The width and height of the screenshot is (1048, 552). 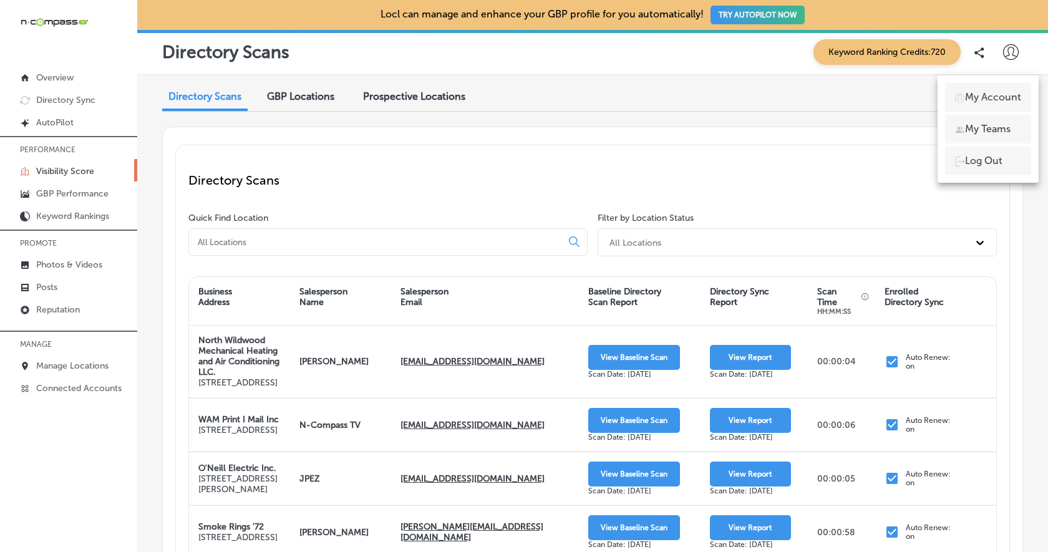 I want to click on img: 660ab0bf-5cc7-4cb8-ba1c-48b5ae0f18e60NCTV_CLogo_TV_Black_-500x88.png, so click(x=54, y=22).